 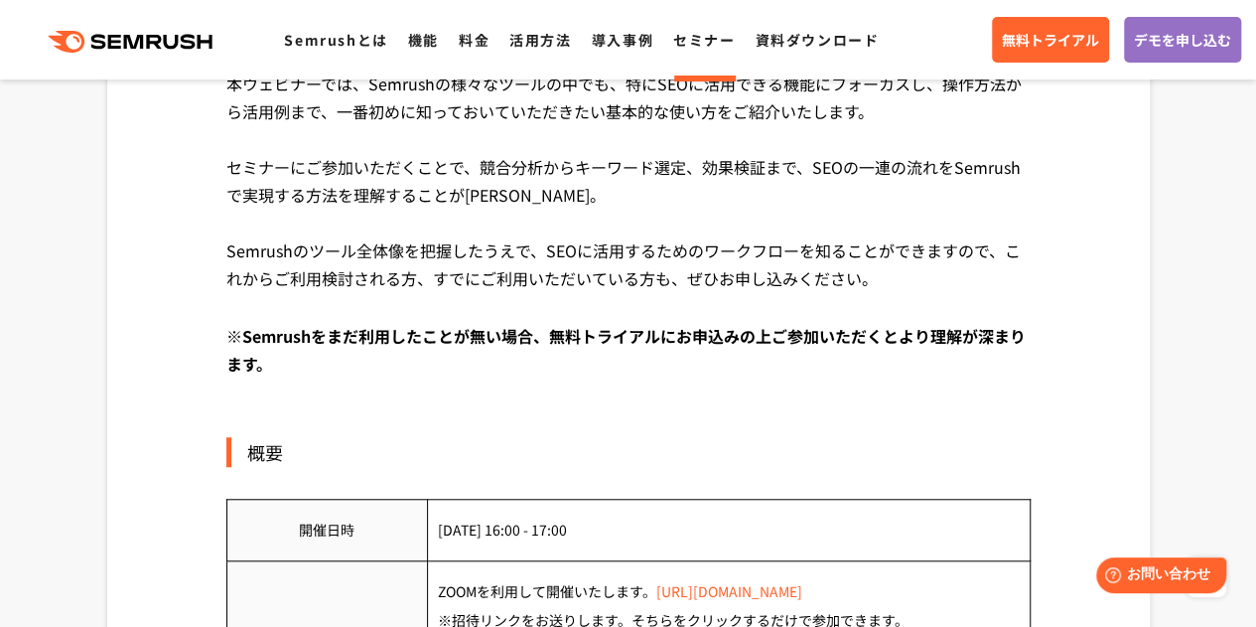 I want to click on span: デモを申し込む, so click(x=1183, y=40).